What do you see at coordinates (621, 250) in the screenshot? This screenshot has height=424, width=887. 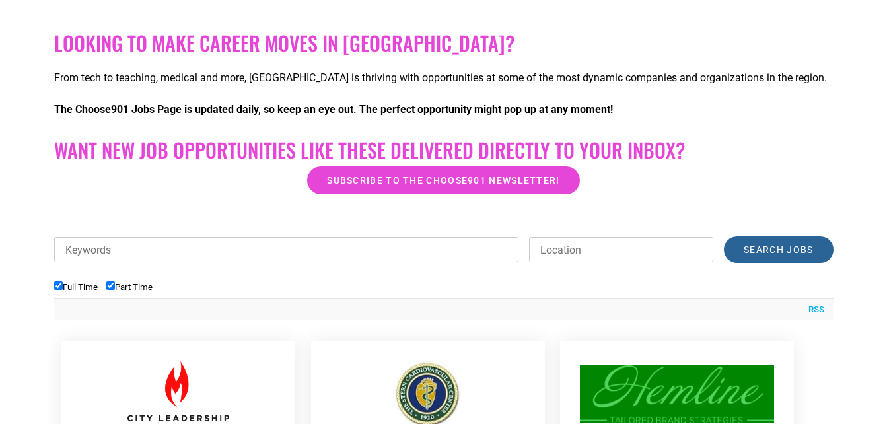 I see `input: Location` at bounding box center [621, 250].